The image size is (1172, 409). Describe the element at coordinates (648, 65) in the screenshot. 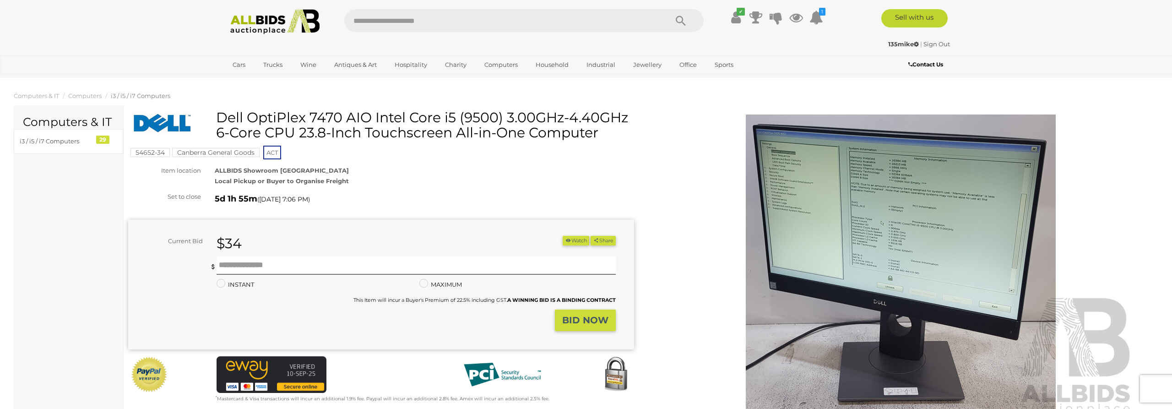

I see `a: Jewellery` at that location.